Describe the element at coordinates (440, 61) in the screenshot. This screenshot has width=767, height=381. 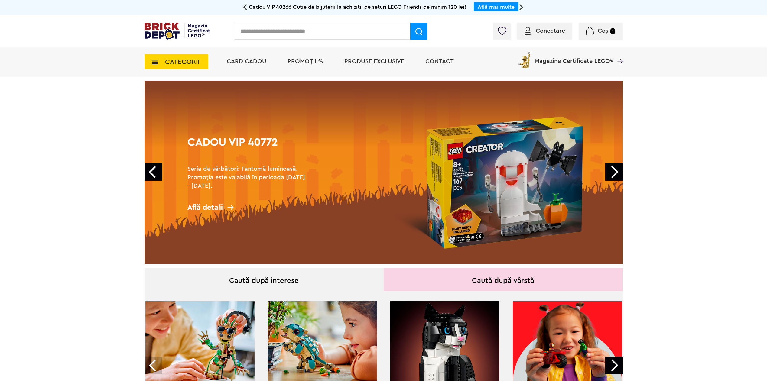
I see `span: Contact` at that location.